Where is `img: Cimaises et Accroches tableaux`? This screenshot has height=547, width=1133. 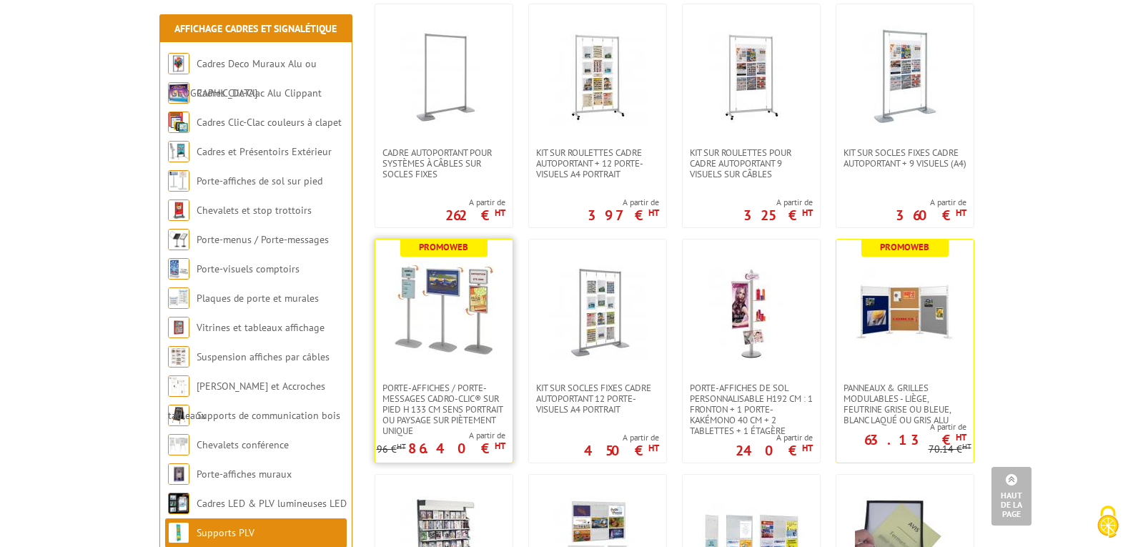 img: Cimaises et Accroches tableaux is located at coordinates (179, 386).